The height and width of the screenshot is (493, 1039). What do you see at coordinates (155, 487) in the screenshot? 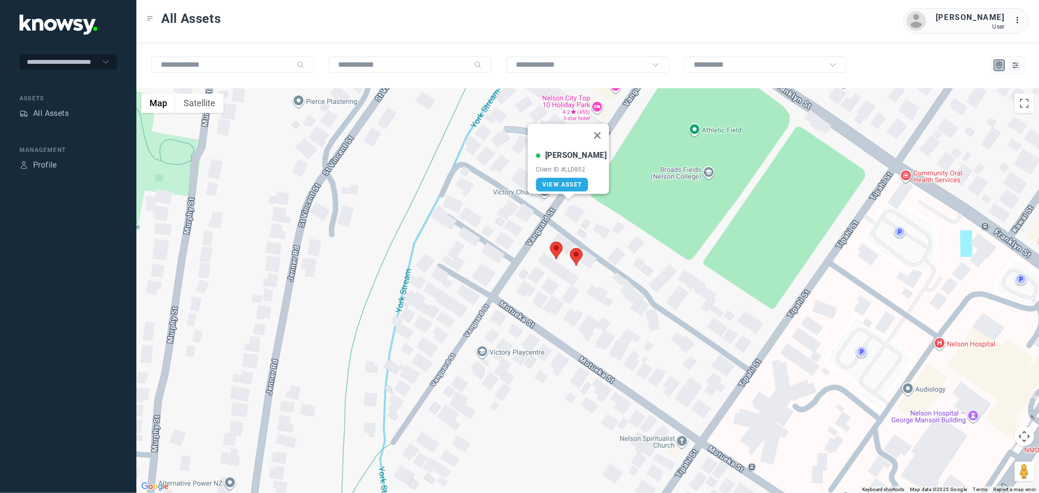
I see `a: Open this area in Google Maps (opens a new window)` at bounding box center [155, 487].